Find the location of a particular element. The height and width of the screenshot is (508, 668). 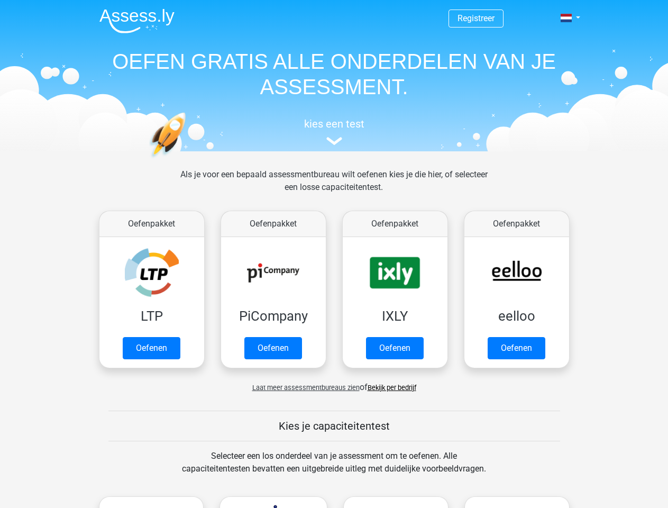

a: Registreer is located at coordinates (476, 18).